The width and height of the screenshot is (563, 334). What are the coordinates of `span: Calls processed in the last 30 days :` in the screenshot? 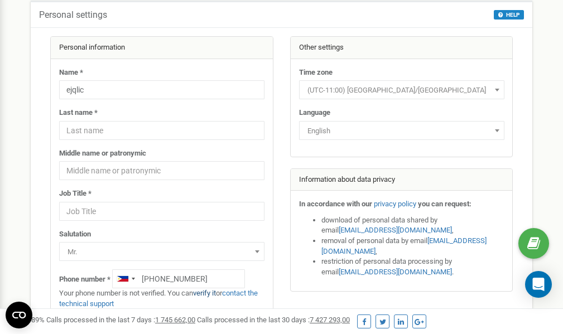 It's located at (273, 320).